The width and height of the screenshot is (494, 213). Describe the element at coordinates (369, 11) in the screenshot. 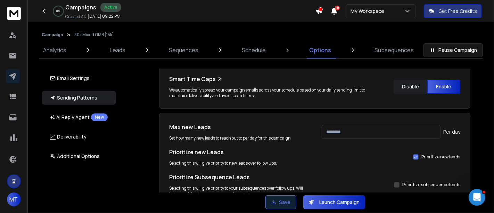

I see `p: My Workspace` at that location.